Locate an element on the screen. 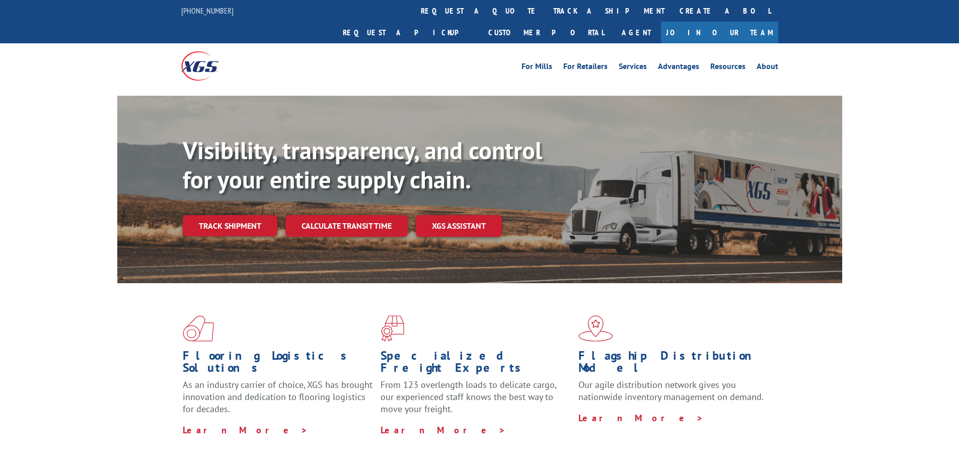 The height and width of the screenshot is (459, 959). a: XGS ASSISTANT is located at coordinates (459, 226).